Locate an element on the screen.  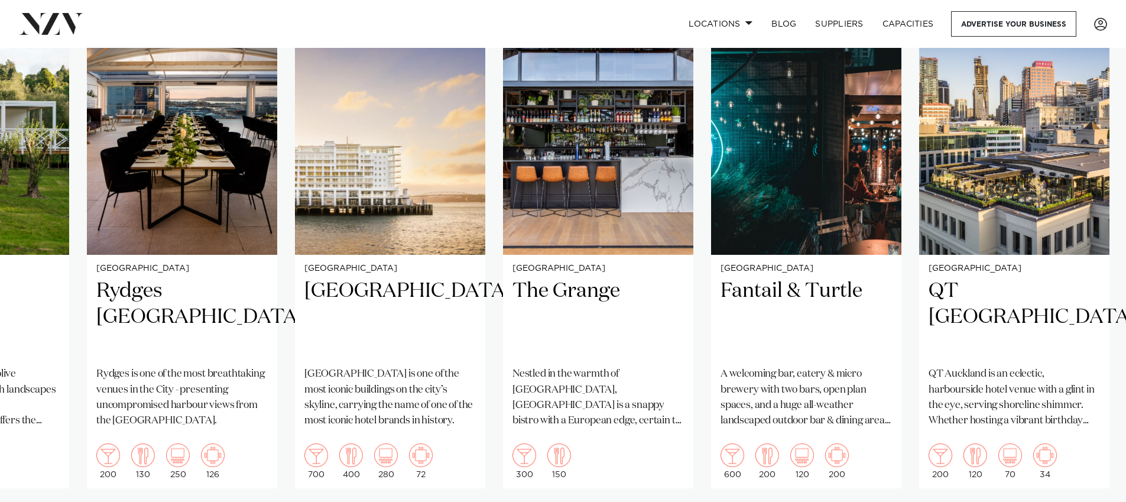
div: 130 is located at coordinates (143, 461).